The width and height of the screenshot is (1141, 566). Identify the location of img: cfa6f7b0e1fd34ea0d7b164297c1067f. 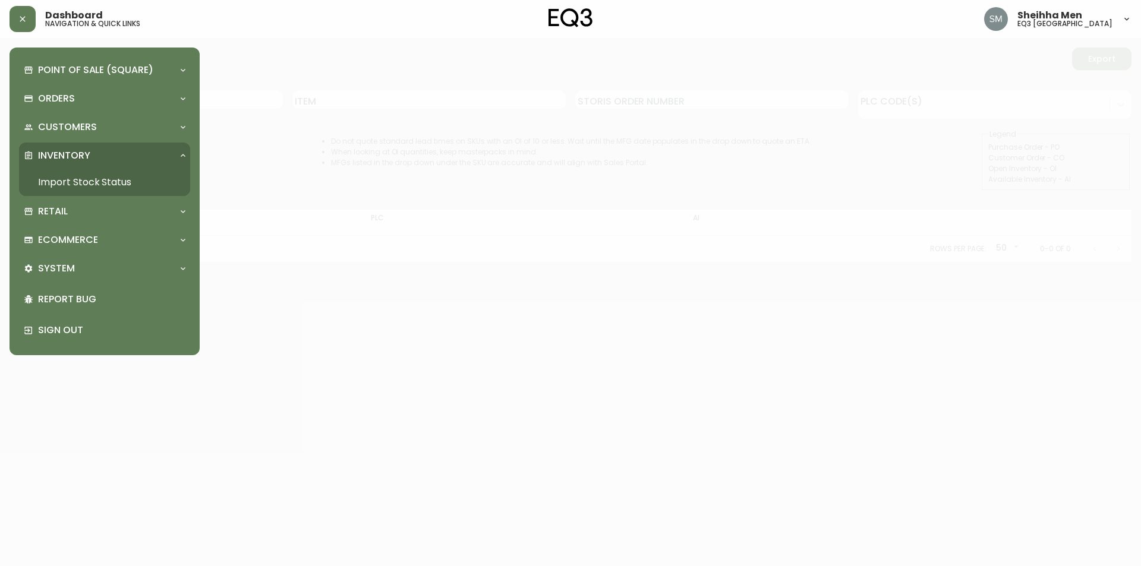
(996, 19).